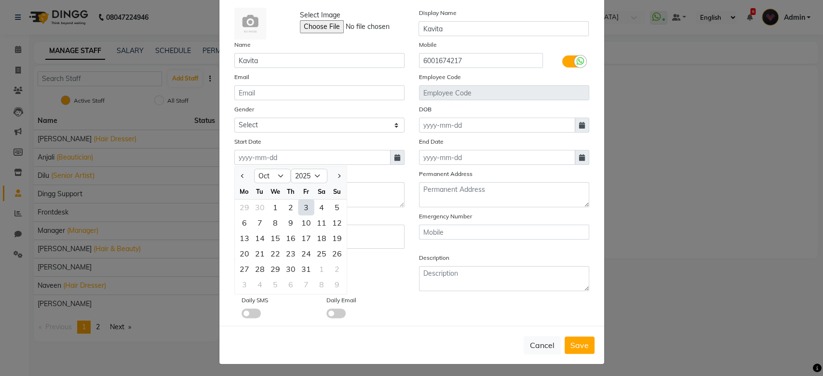 This screenshot has height=376, width=823. Describe the element at coordinates (337, 269) in the screenshot. I see `div: Sunday, November 2, 2025` at that location.